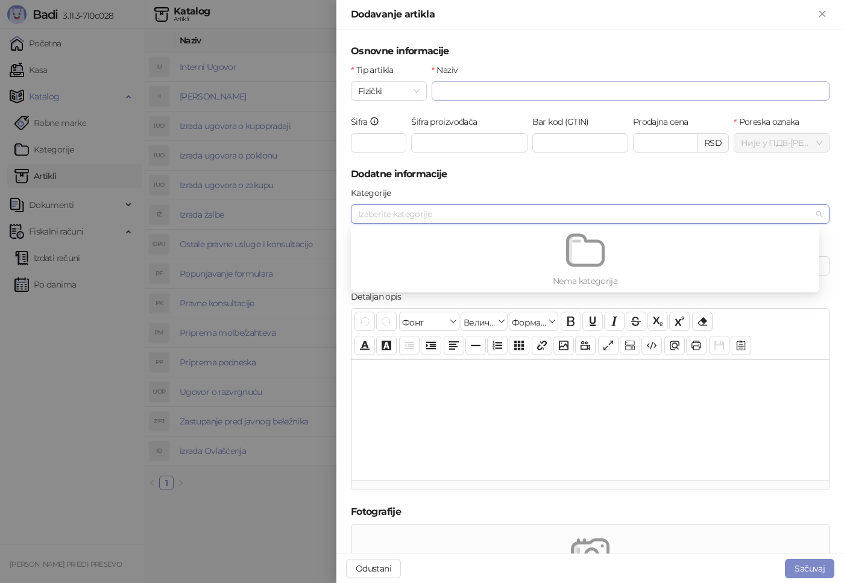 The image size is (844, 583). What do you see at coordinates (497, 345) in the screenshot?
I see `button: Листа` at bounding box center [497, 345].